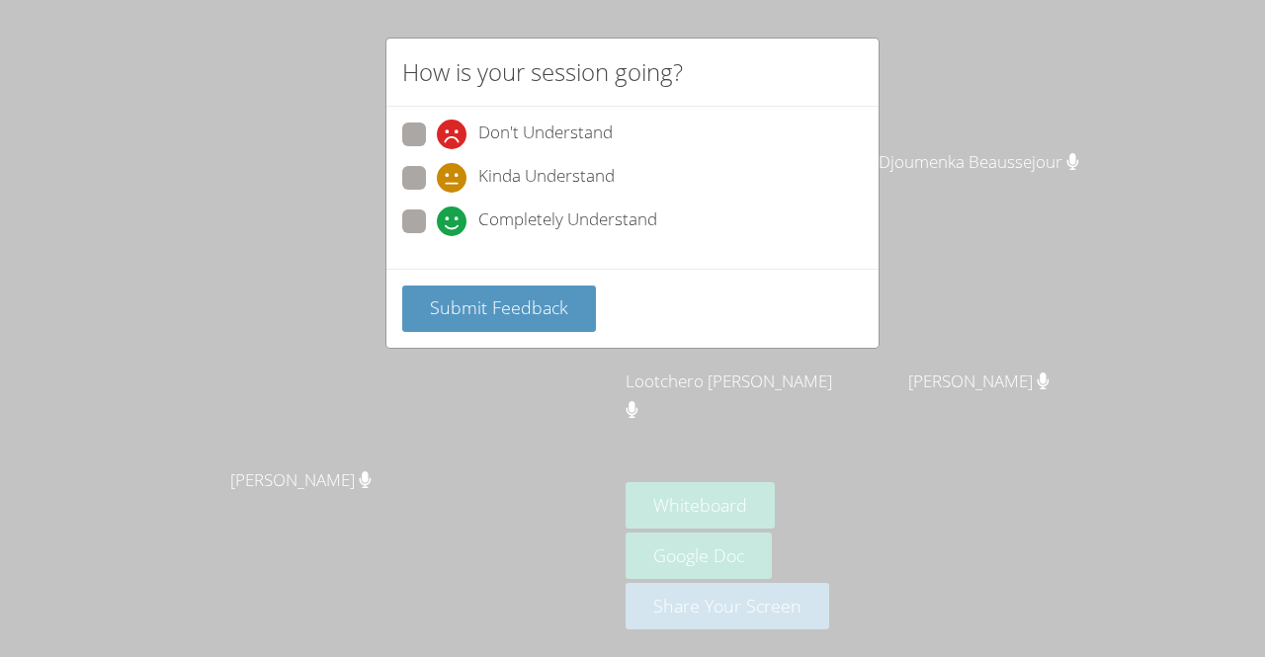 The height and width of the screenshot is (657, 1265). What do you see at coordinates (499, 307) in the screenshot?
I see `span: Submit Feedback` at bounding box center [499, 307].